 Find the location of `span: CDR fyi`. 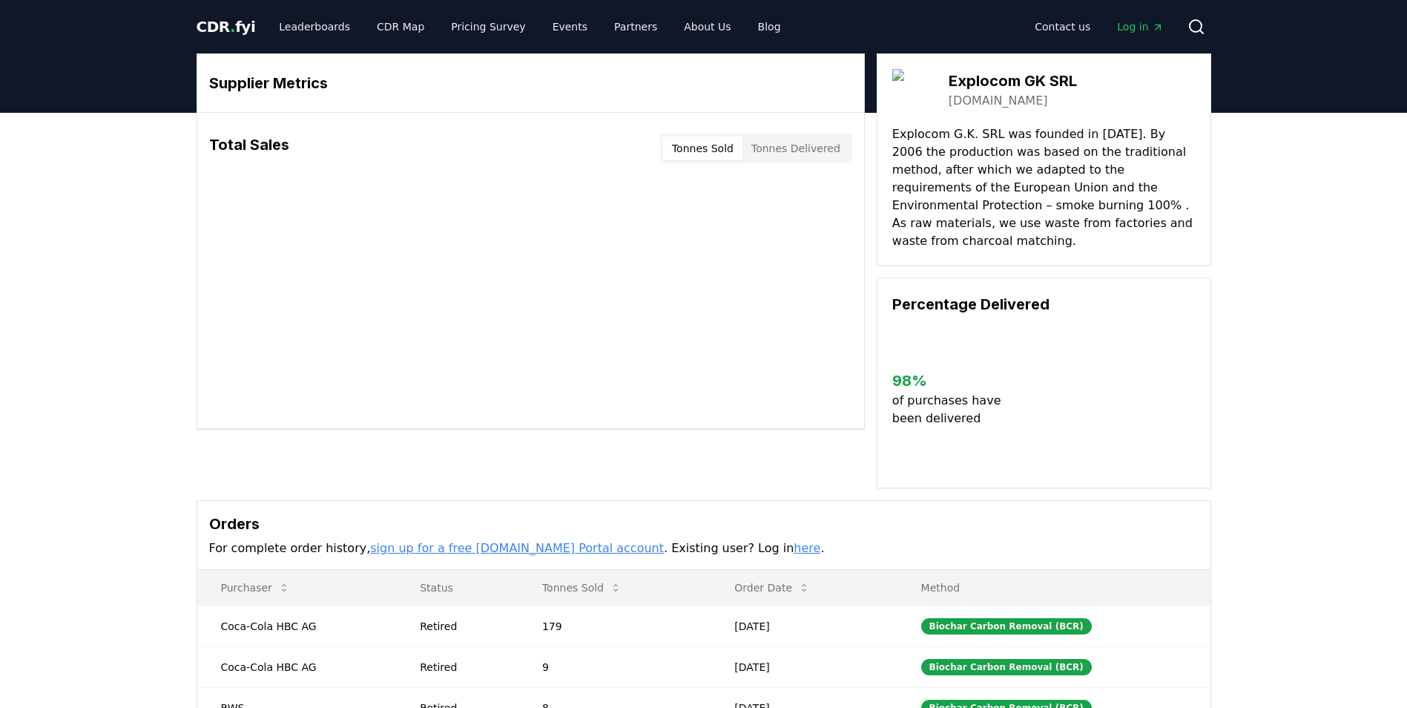

span: CDR fyi is located at coordinates (226, 27).